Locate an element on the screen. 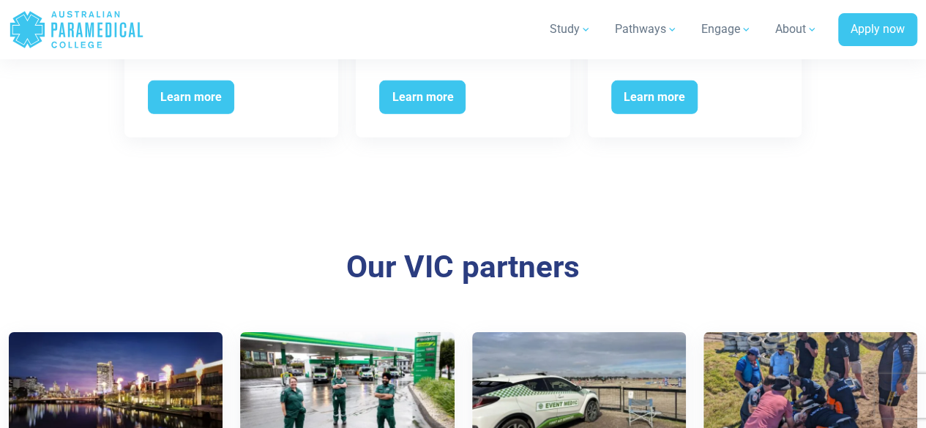 Image resolution: width=926 pixels, height=428 pixels. a: Engage is located at coordinates (726, 29).